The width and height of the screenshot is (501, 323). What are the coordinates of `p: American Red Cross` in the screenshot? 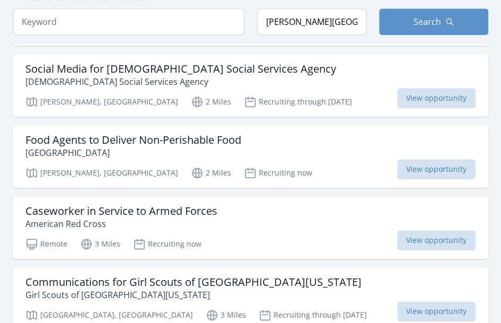 It's located at (121, 224).